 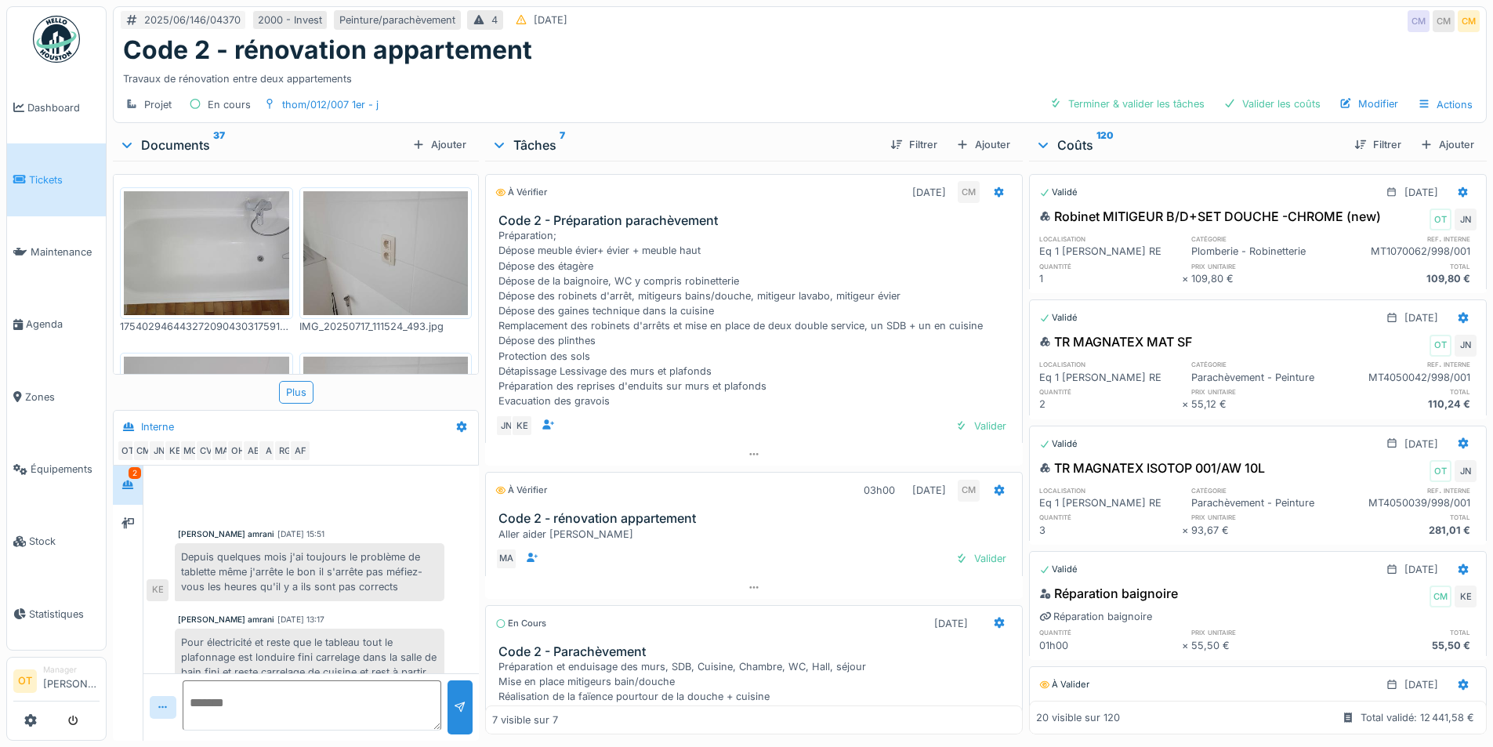 What do you see at coordinates (1111, 645) in the screenshot?
I see `div: 01h00` at bounding box center [1111, 645].